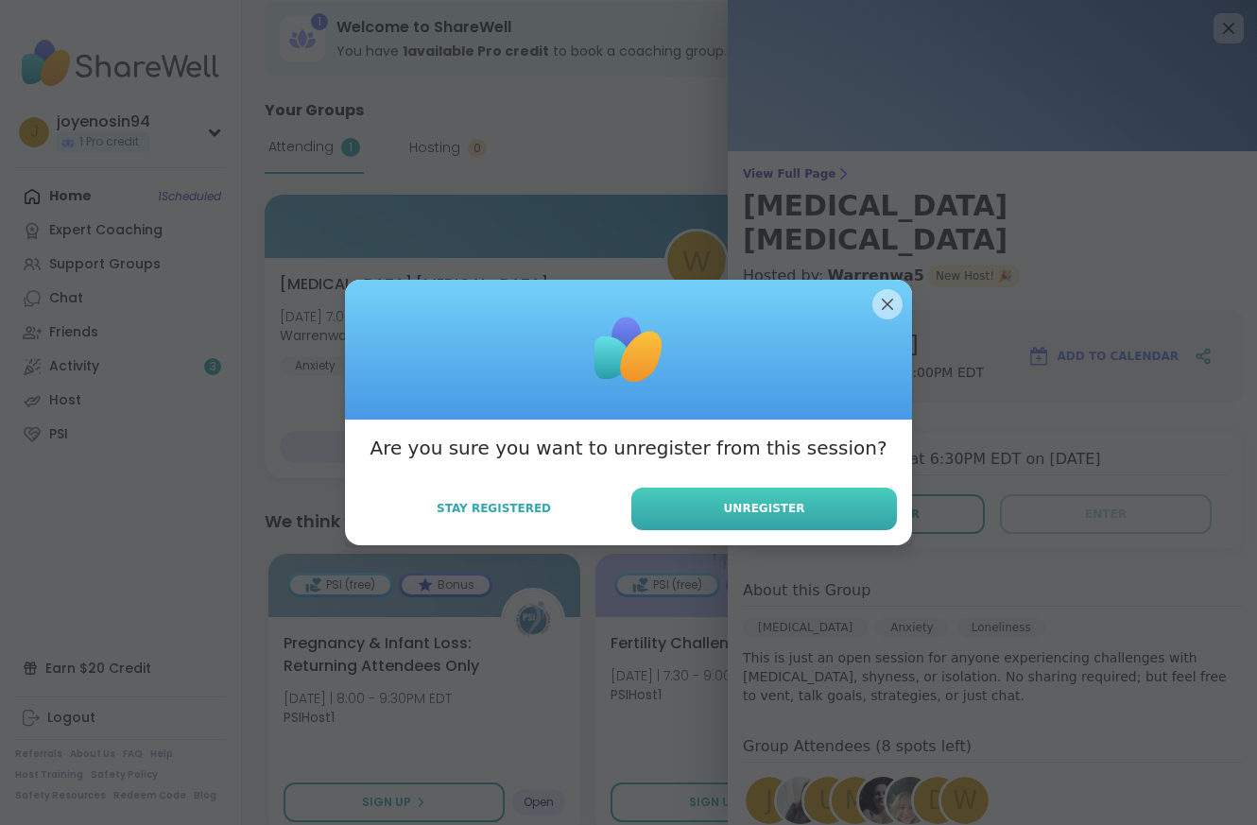  What do you see at coordinates (493, 508) in the screenshot?
I see `span: Stay Registered` at bounding box center [493, 508].